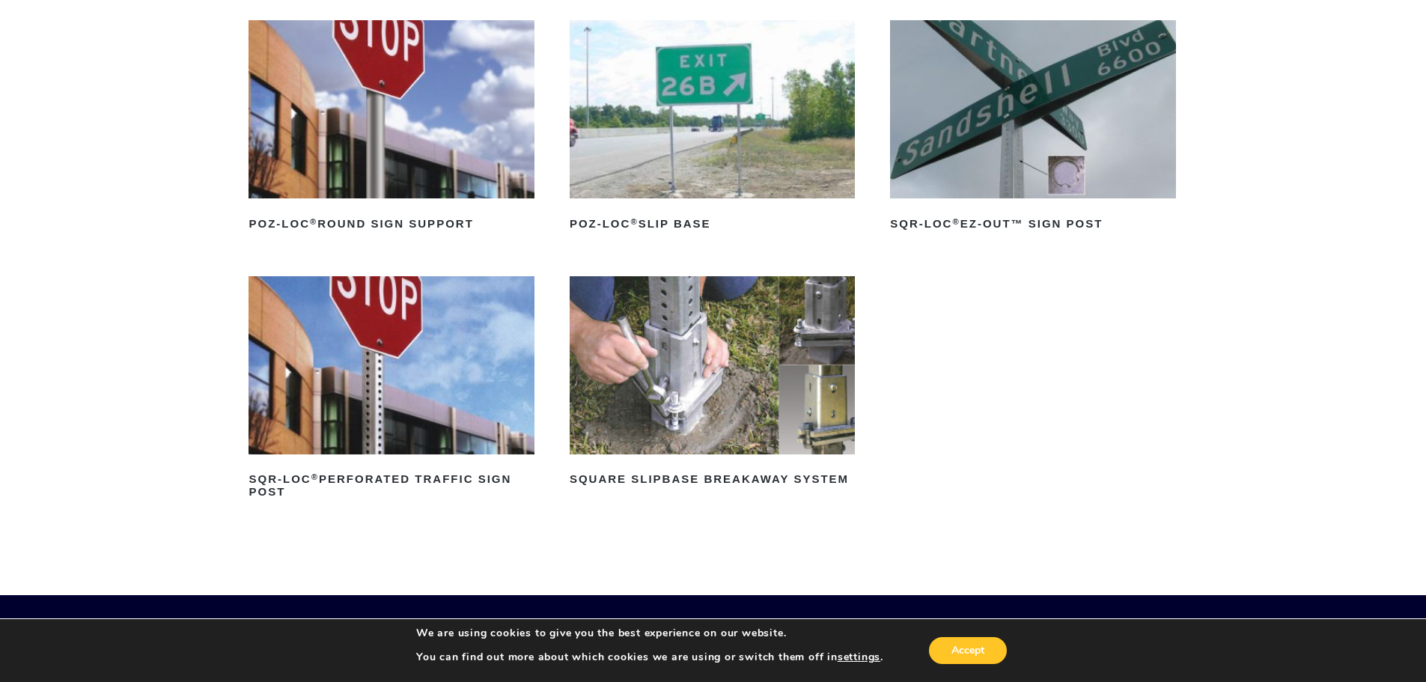  Describe the element at coordinates (712, 480) in the screenshot. I see `h2: Square Slipbase Breakaway System` at that location.